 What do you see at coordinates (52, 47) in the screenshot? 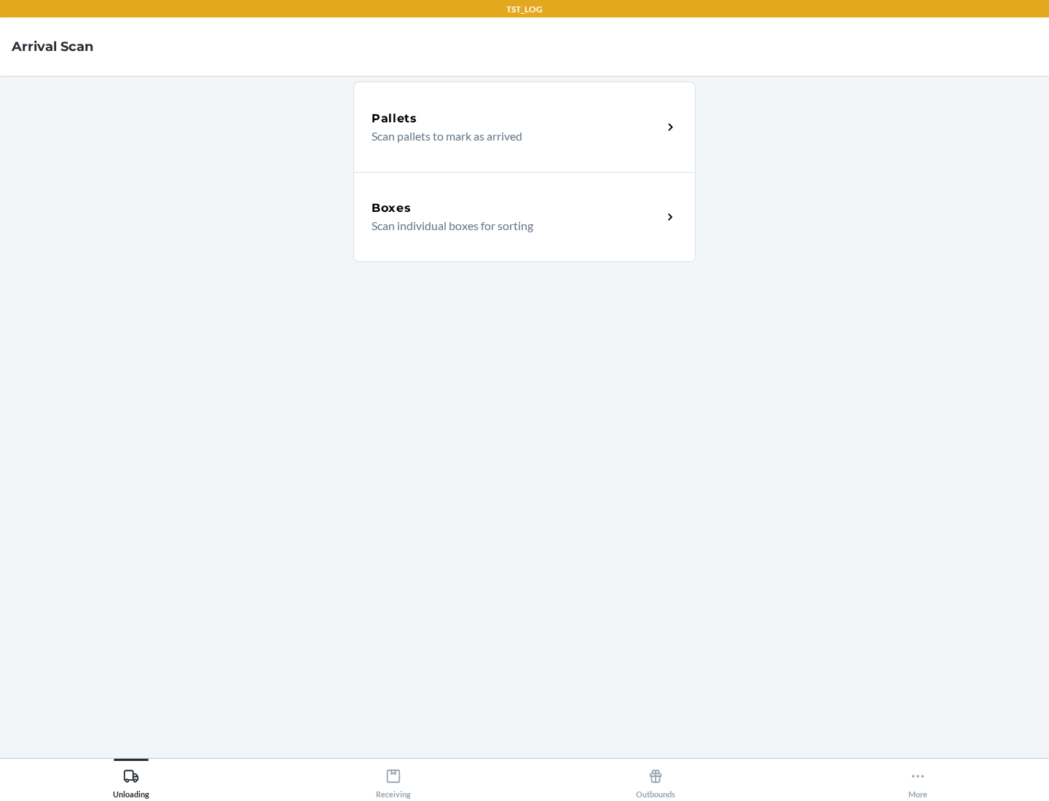
I see `h4: Arrival Scan` at bounding box center [52, 47].